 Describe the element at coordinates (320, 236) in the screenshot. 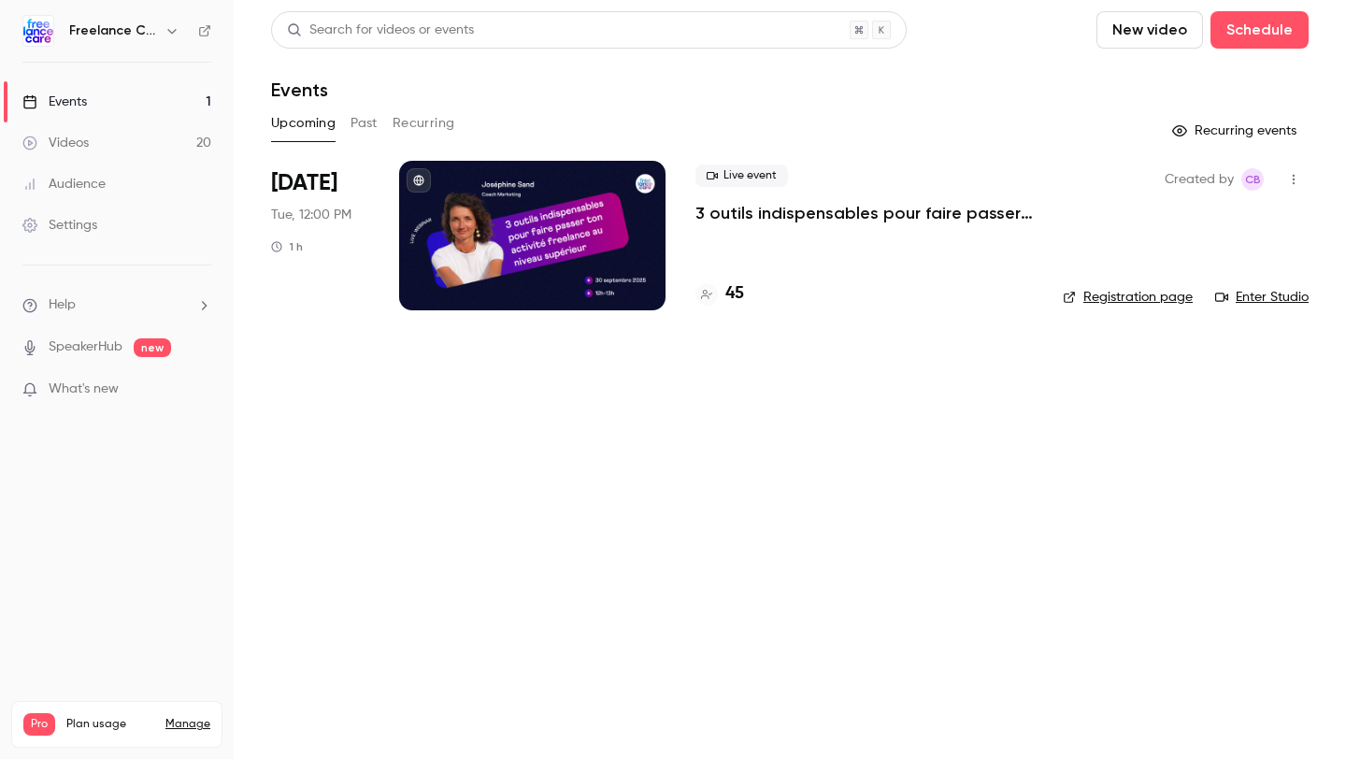

I see `div: Sep 30 Tue, 12:00 PM (Europe/Paris)` at that location.